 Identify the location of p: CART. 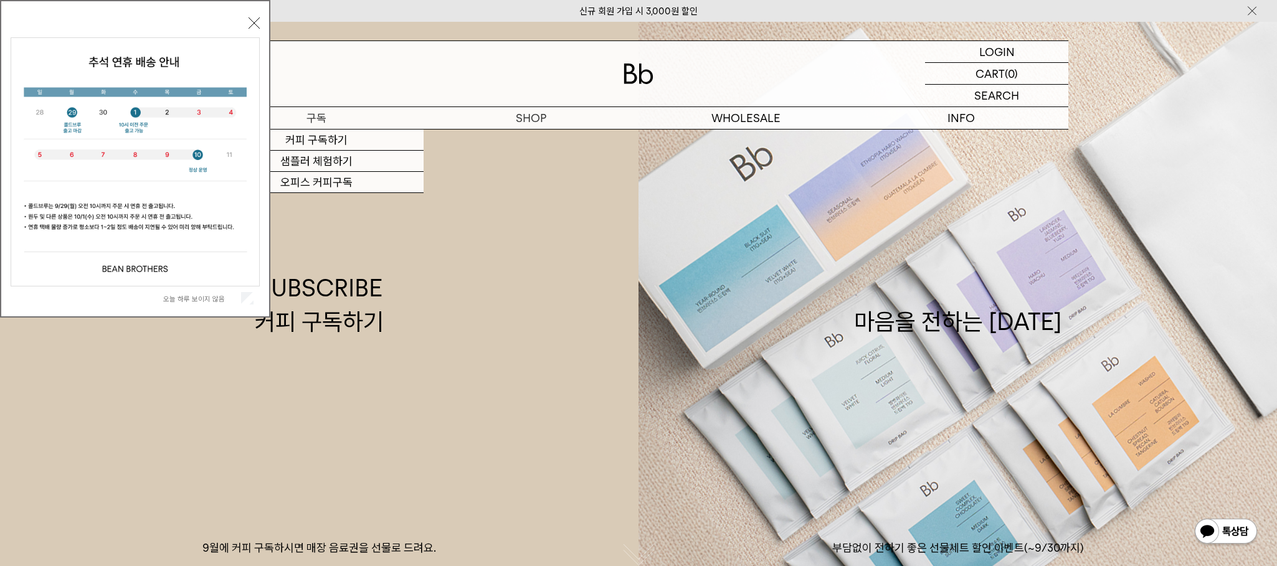
(990, 73).